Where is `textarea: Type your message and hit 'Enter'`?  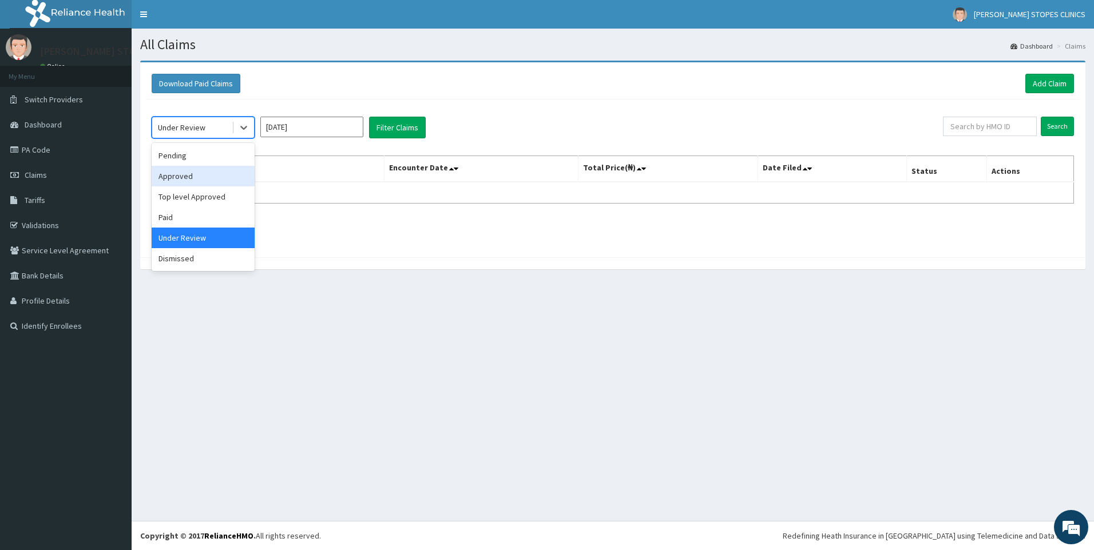 textarea: Type your message and hit 'Enter' is located at coordinates (112, 332).